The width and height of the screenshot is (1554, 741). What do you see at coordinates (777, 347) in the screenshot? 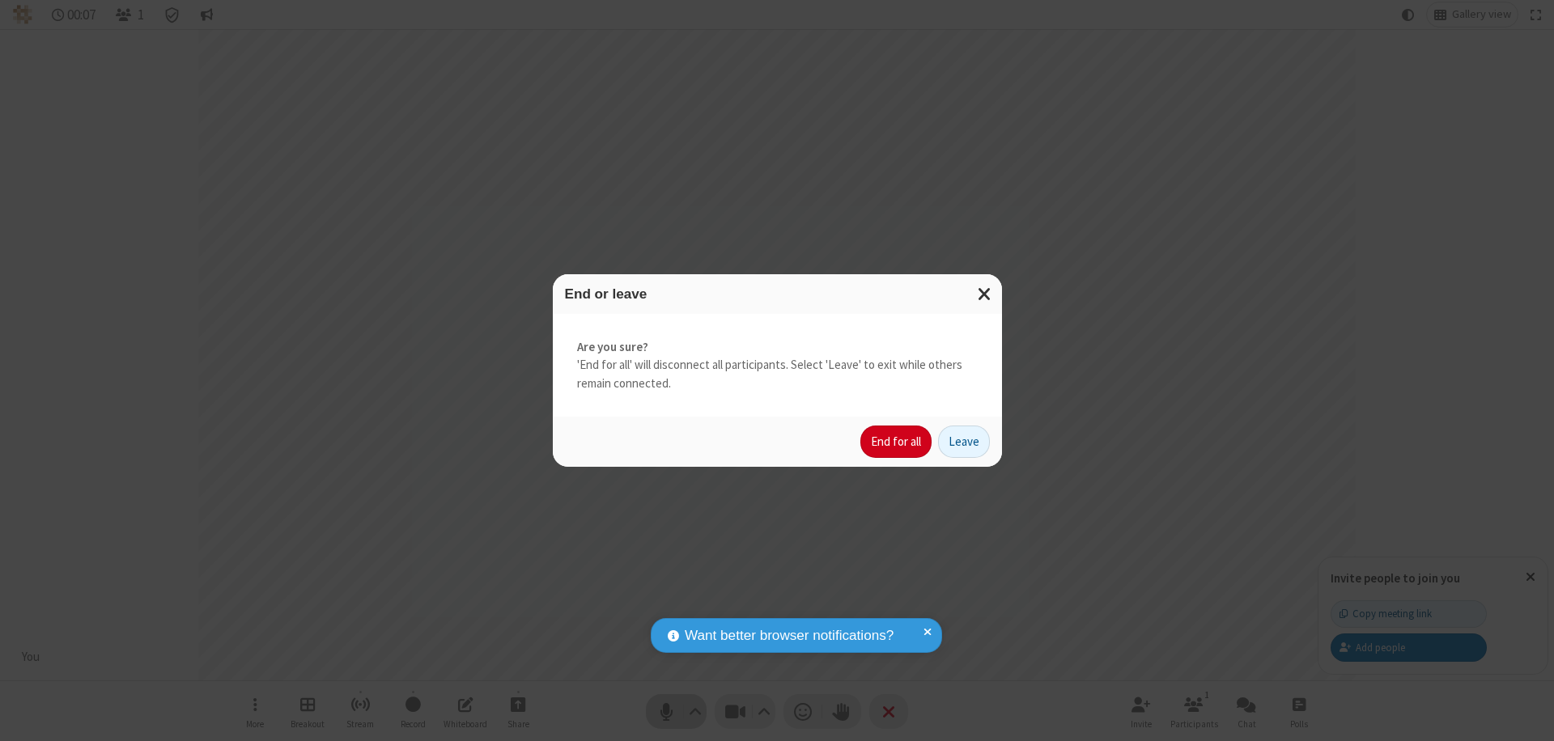
I see `strong: Are you sure?` at bounding box center [777, 347].